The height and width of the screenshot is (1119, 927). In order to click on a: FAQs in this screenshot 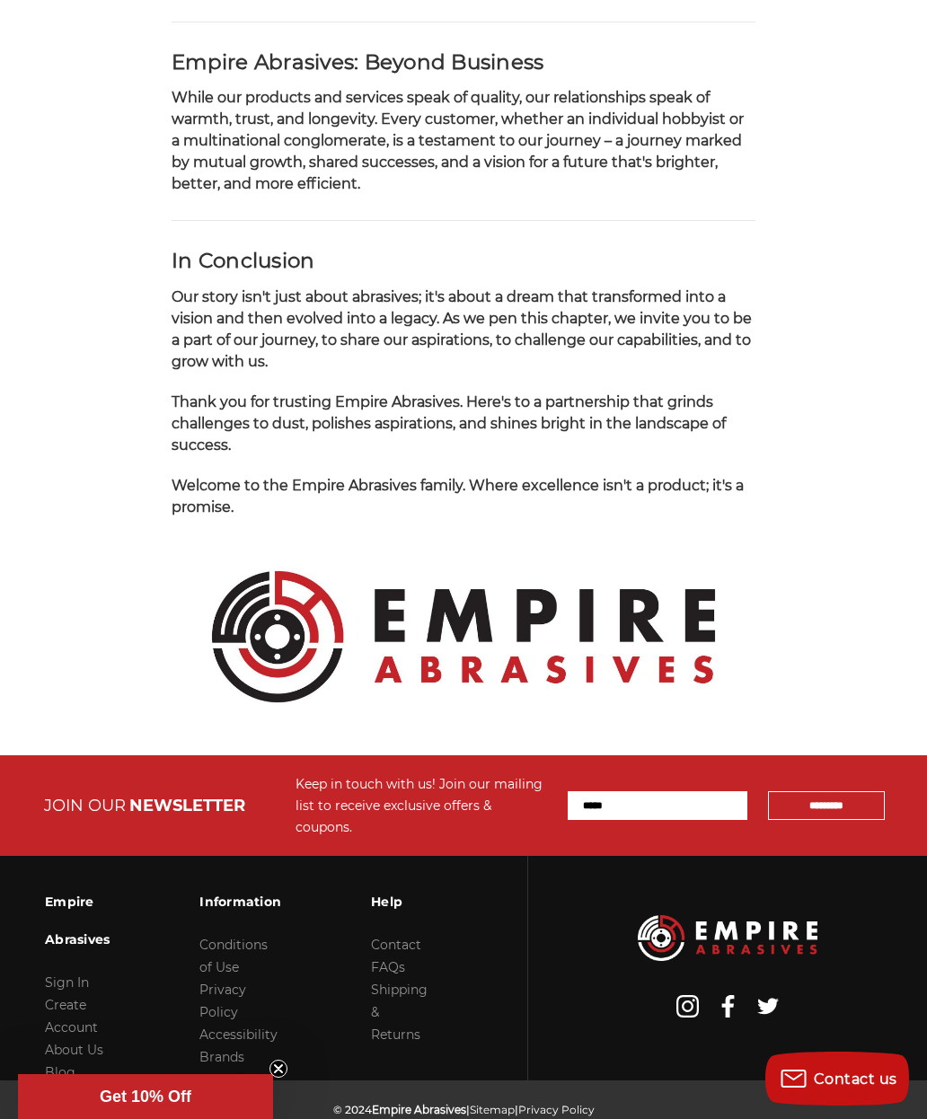, I will do `click(388, 967)`.